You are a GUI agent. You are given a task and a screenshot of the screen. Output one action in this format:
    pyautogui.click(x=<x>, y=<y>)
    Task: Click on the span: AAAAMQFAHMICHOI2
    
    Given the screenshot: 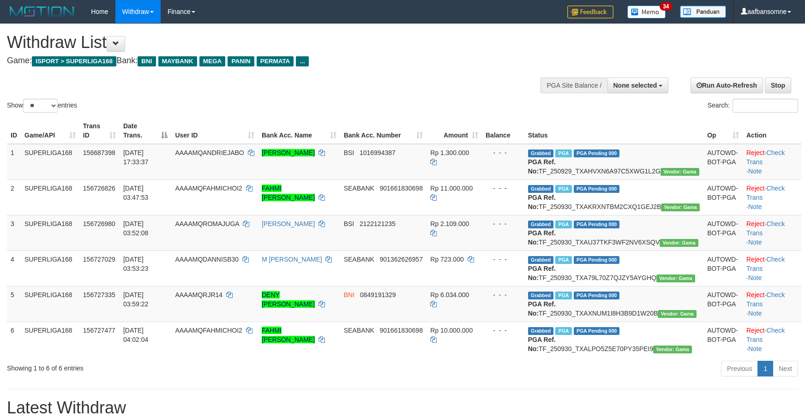 What is the action you would take?
    pyautogui.click(x=208, y=330)
    